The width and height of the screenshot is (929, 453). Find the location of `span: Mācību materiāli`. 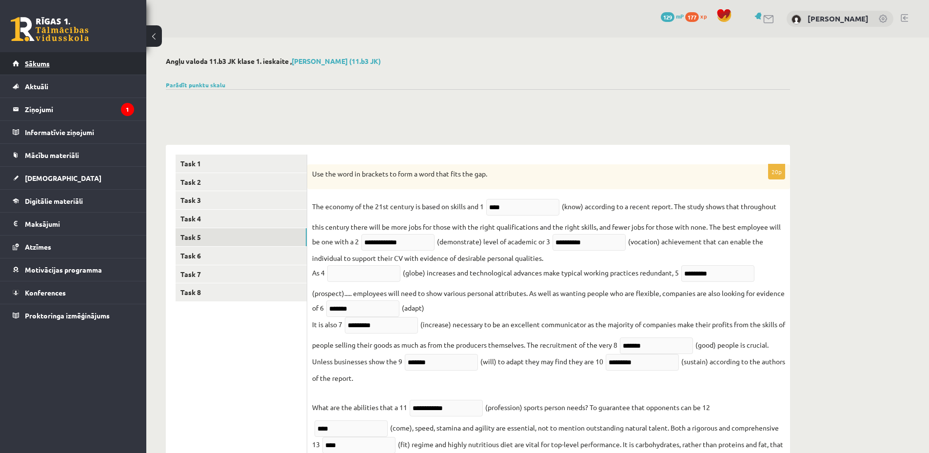

span: Mācību materiāli is located at coordinates (52, 155).